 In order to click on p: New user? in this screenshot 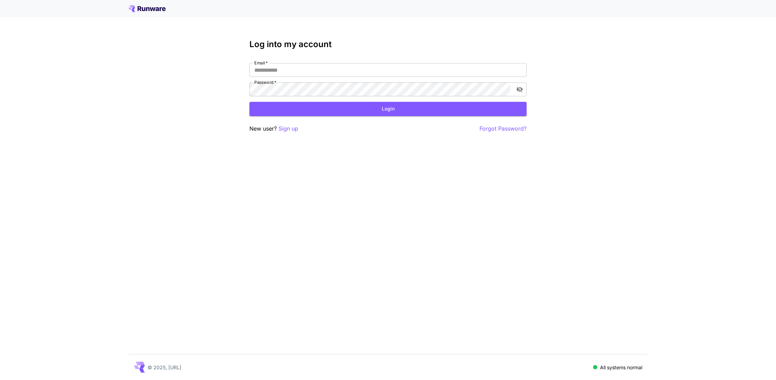, I will do `click(274, 128)`.